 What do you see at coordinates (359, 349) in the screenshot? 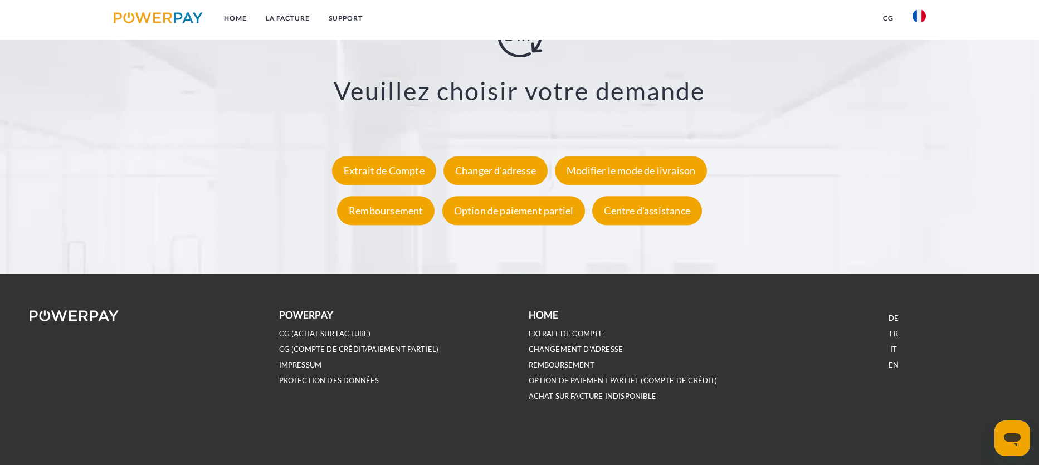
I see `a: CG (Compte de crédit/paiement partiel)` at bounding box center [359, 349].